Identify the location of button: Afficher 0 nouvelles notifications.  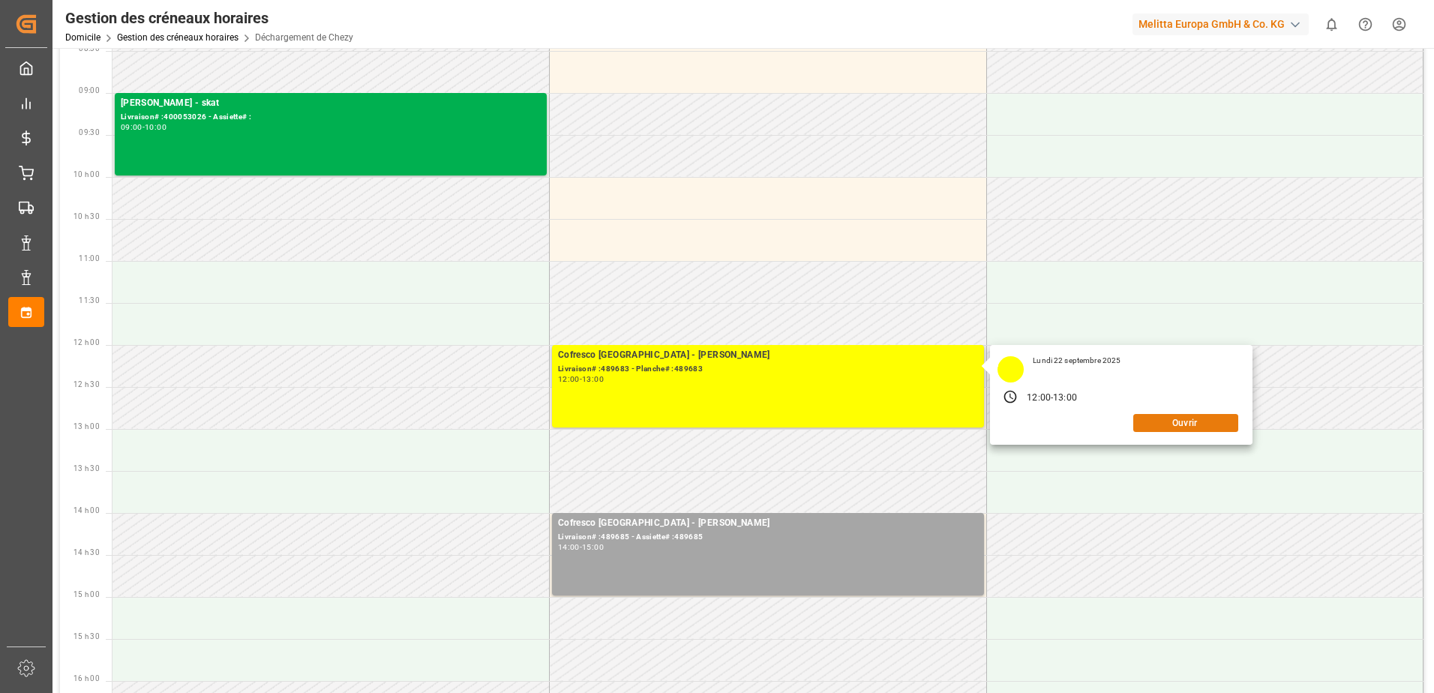
(1331, 24).